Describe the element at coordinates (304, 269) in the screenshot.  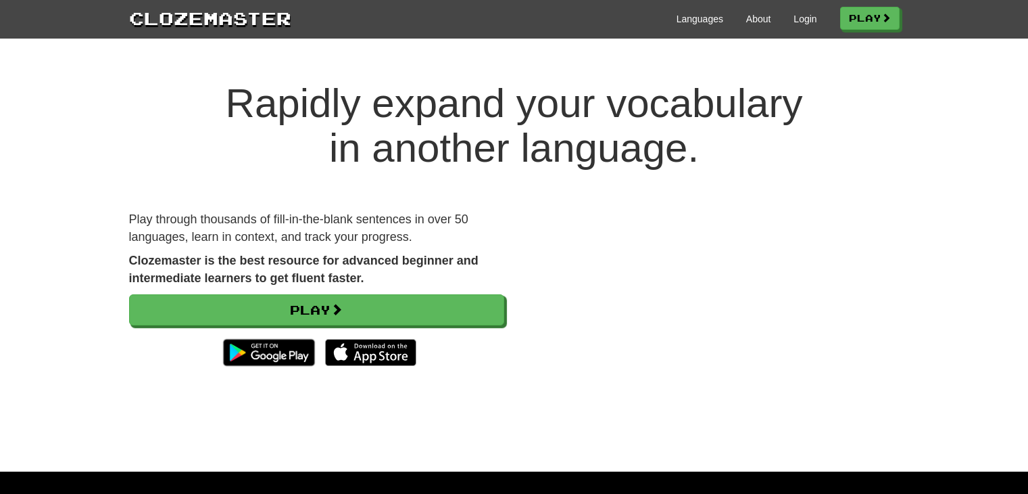
I see `strong: Clozemaster is the best resource for advanced beginner and intermediate learners to get fluent fa...` at that location.